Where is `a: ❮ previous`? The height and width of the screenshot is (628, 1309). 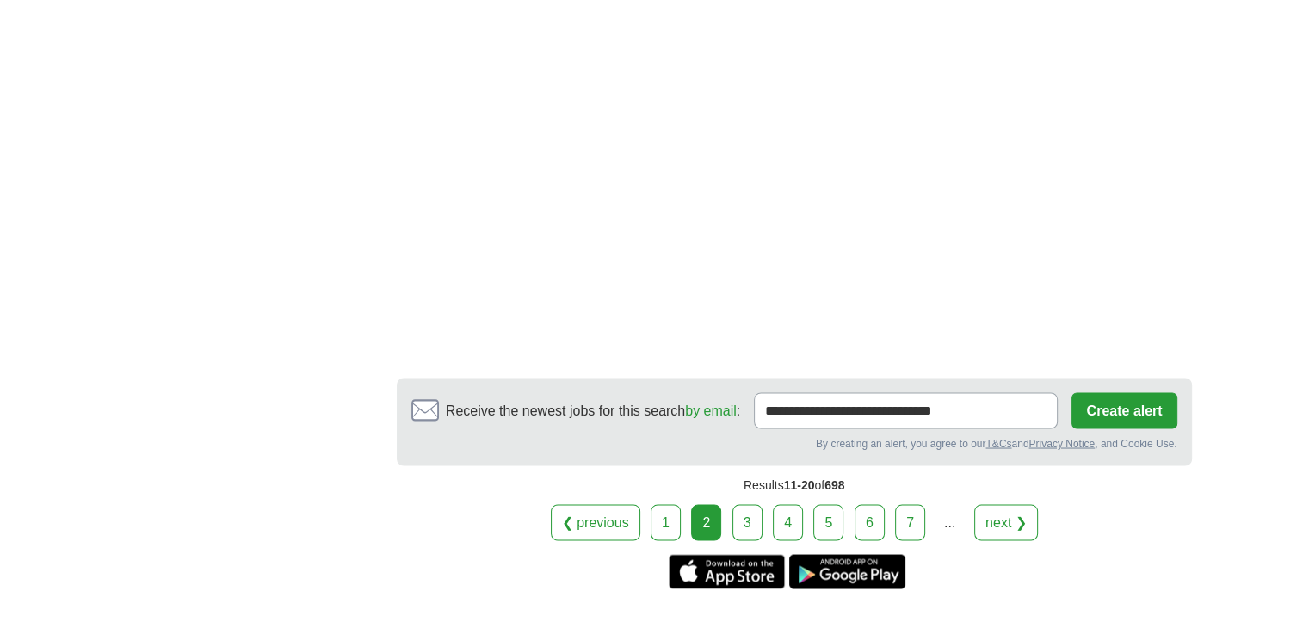
a: ❮ previous is located at coordinates (596, 523).